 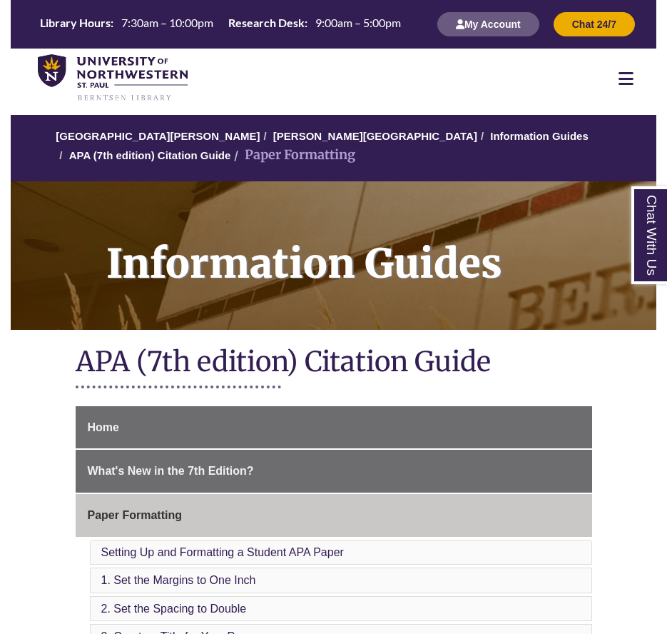 What do you see at coordinates (488, 24) in the screenshot?
I see `button: My Account` at bounding box center [488, 24].